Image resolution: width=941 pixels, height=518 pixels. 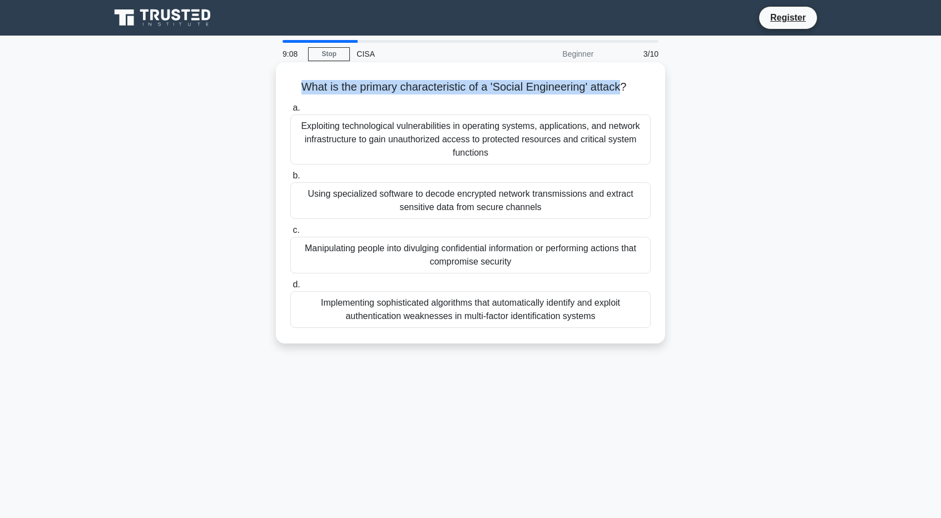 What do you see at coordinates (632, 54) in the screenshot?
I see `div: 3/10` at bounding box center [632, 54].